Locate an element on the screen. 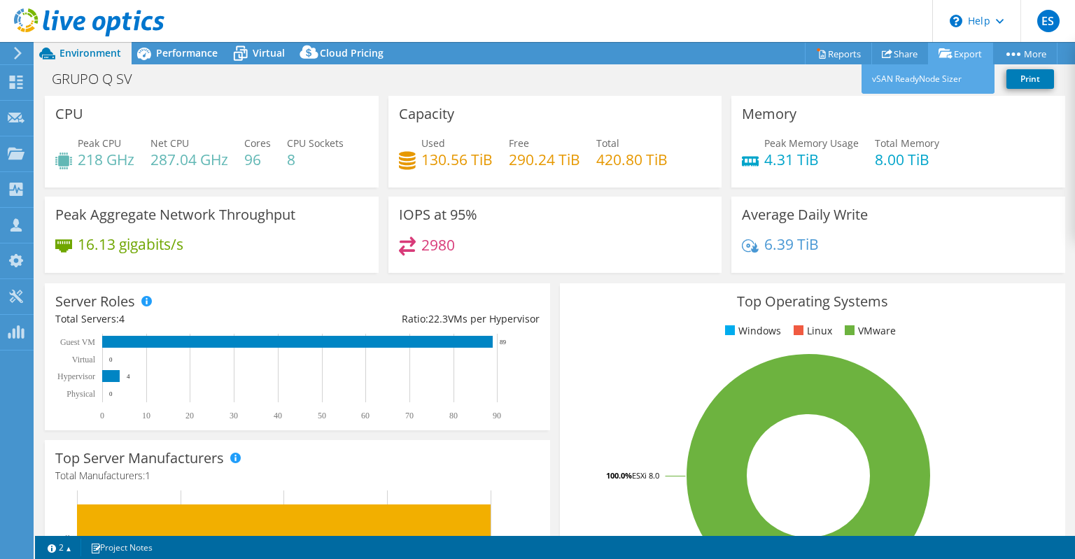 Image resolution: width=1075 pixels, height=559 pixels. h4: 2980 is located at coordinates (438, 245).